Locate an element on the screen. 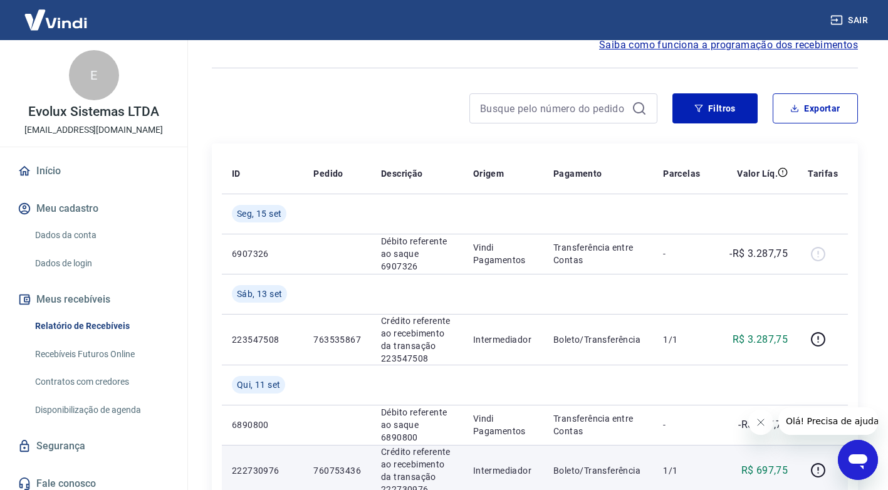  p: -R$ 3.287,75 is located at coordinates (758, 254).